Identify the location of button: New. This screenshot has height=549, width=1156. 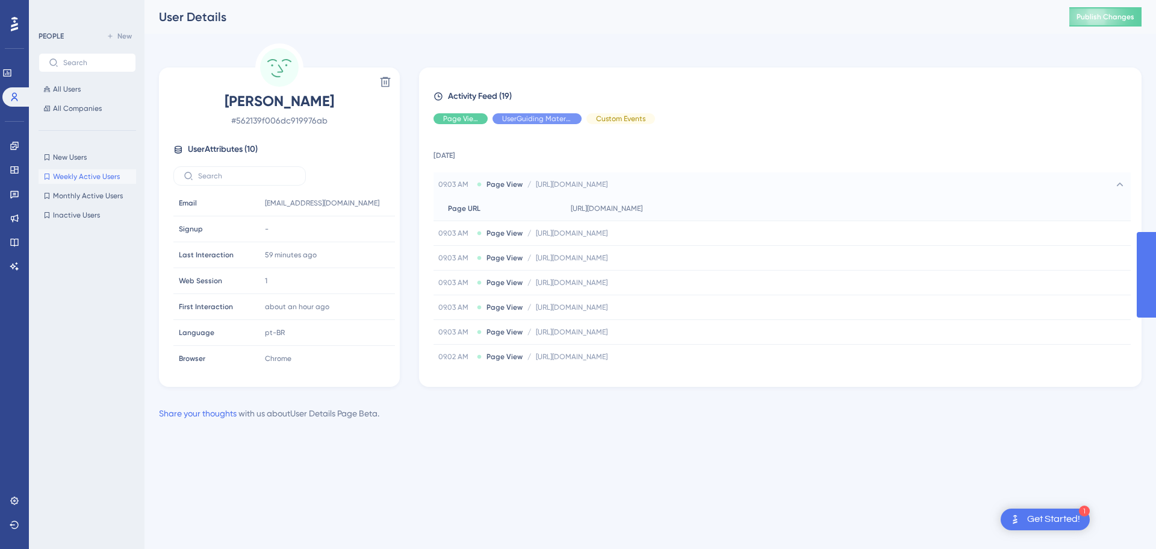
(119, 36).